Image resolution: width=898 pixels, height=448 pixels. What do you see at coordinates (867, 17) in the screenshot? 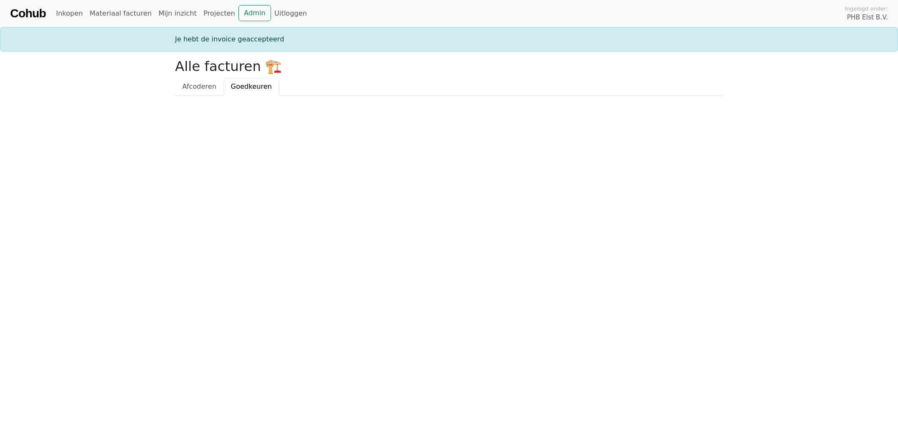
I see `span: PHB Elst B.V.` at bounding box center [867, 17].